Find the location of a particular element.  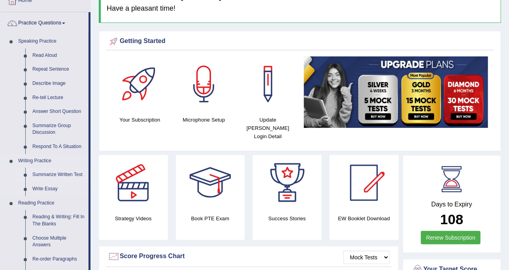

a: Choose Multiple Answers is located at coordinates (58, 242).